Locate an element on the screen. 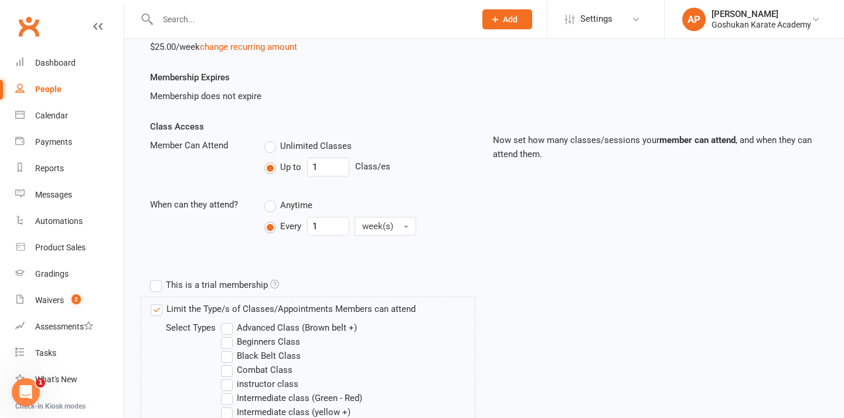 Image resolution: width=844 pixels, height=418 pixels. label: Membership Expires is located at coordinates (190, 77).